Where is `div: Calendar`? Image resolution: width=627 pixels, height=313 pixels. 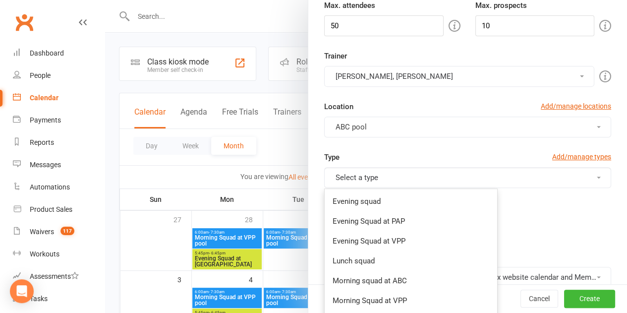 div: Calendar is located at coordinates (44, 98).